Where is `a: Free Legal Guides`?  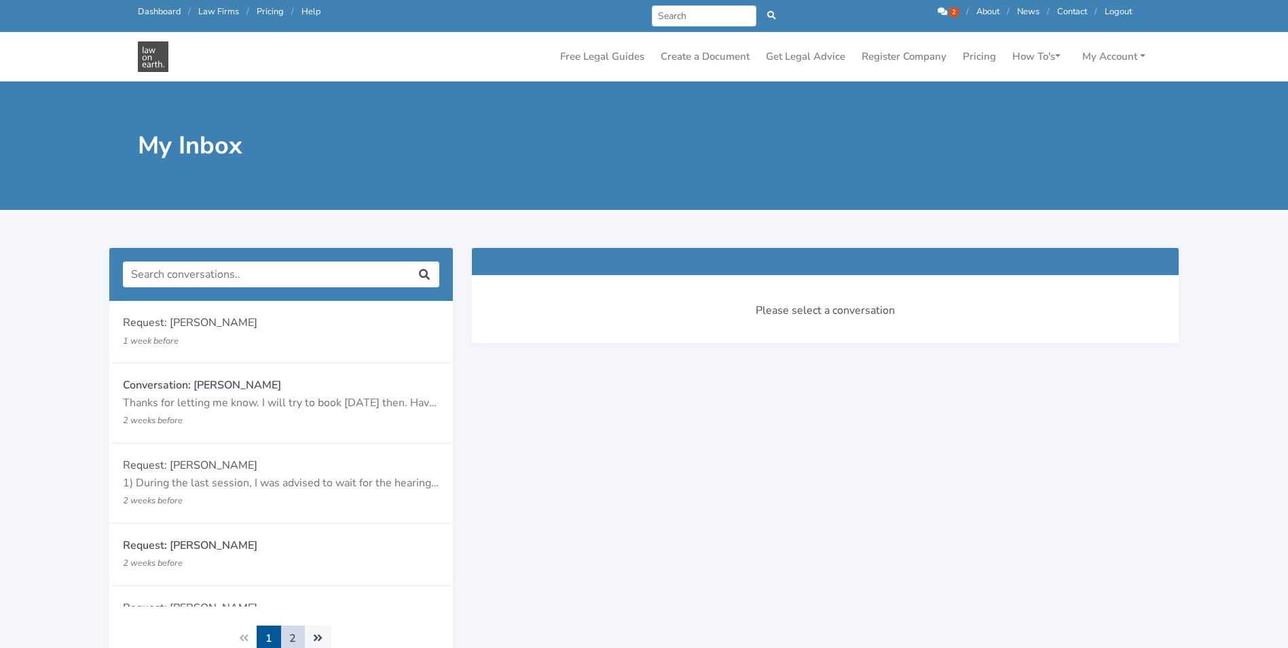
a: Free Legal Guides is located at coordinates (602, 56).